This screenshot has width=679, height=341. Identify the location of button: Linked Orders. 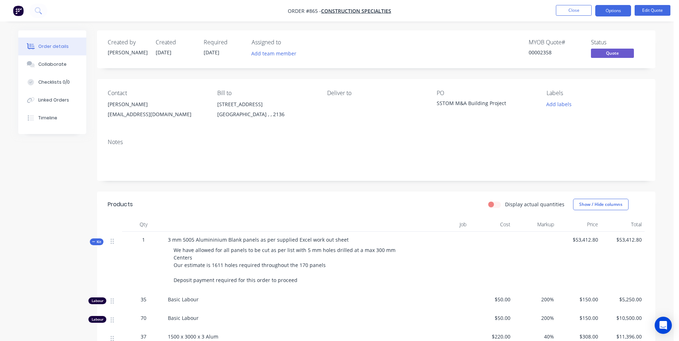
(52, 100).